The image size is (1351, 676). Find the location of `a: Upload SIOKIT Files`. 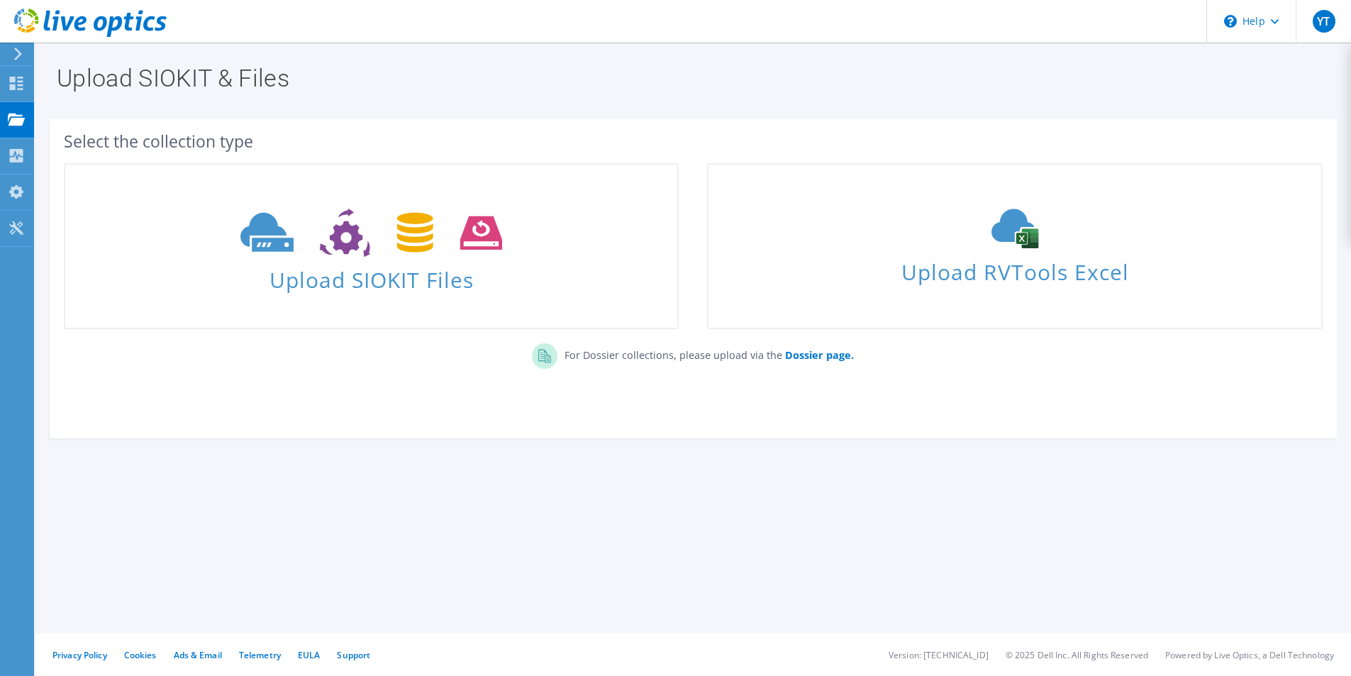

a: Upload SIOKIT Files is located at coordinates (371, 246).